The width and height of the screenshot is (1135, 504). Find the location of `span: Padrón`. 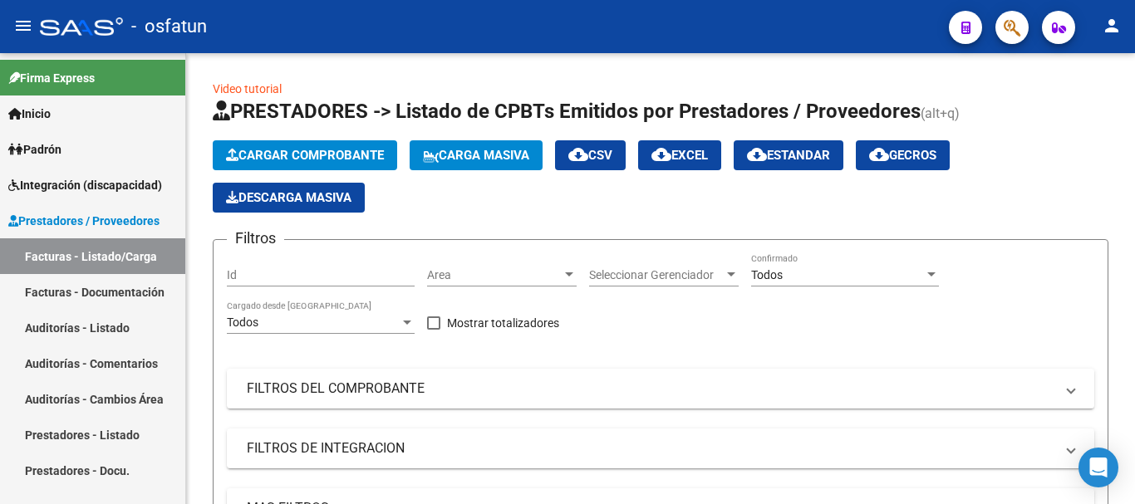

span: Padrón is located at coordinates (35, 150).